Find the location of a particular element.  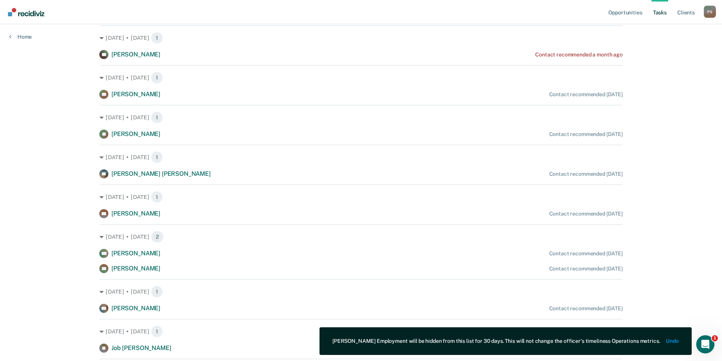

a: Home is located at coordinates (20, 37).